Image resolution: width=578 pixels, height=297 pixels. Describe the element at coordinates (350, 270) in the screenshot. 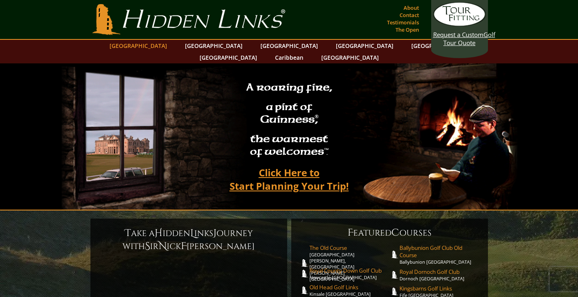

I see `span: Royal County Down Golf Club` at that location.